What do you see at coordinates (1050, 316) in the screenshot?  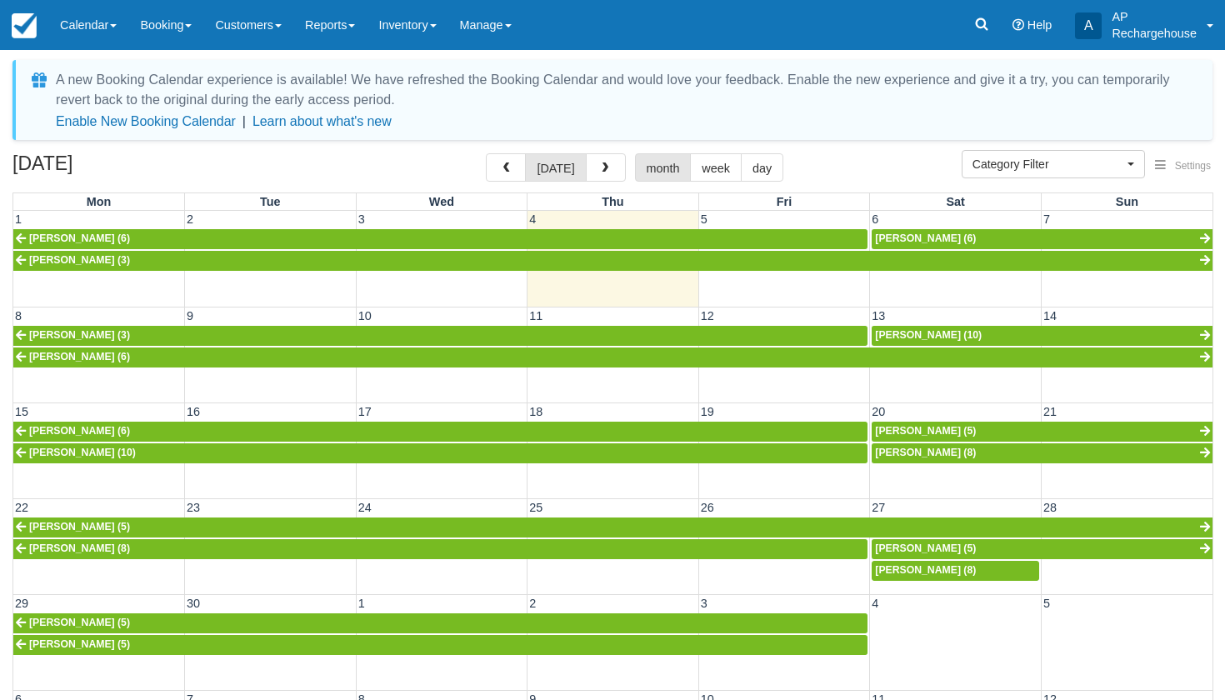 I see `span: 14` at bounding box center [1050, 316].